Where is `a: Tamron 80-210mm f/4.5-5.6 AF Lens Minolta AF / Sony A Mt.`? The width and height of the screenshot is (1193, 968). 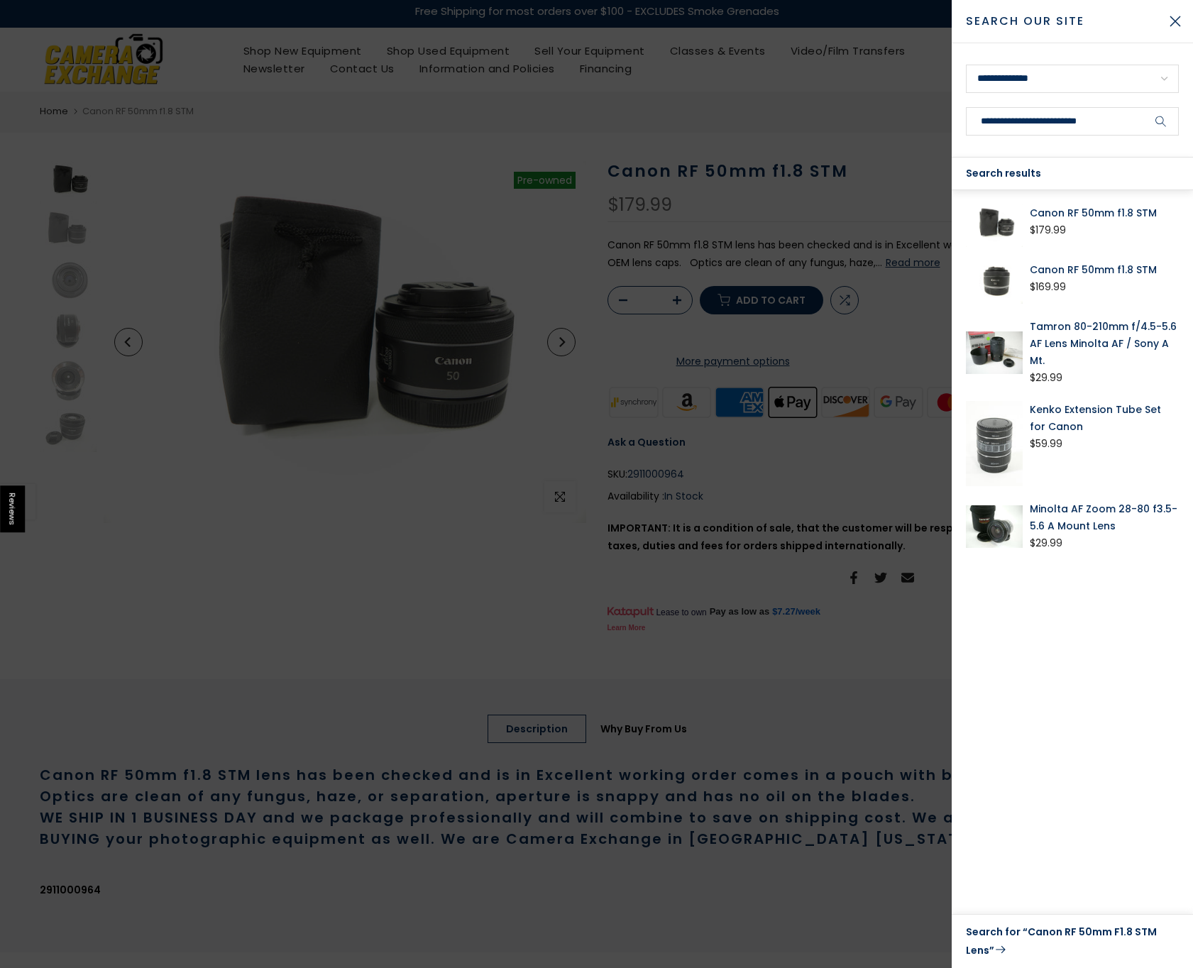
a: Tamron 80-210mm f/4.5-5.6 AF Lens Minolta AF / Sony A Mt. is located at coordinates (1105, 344).